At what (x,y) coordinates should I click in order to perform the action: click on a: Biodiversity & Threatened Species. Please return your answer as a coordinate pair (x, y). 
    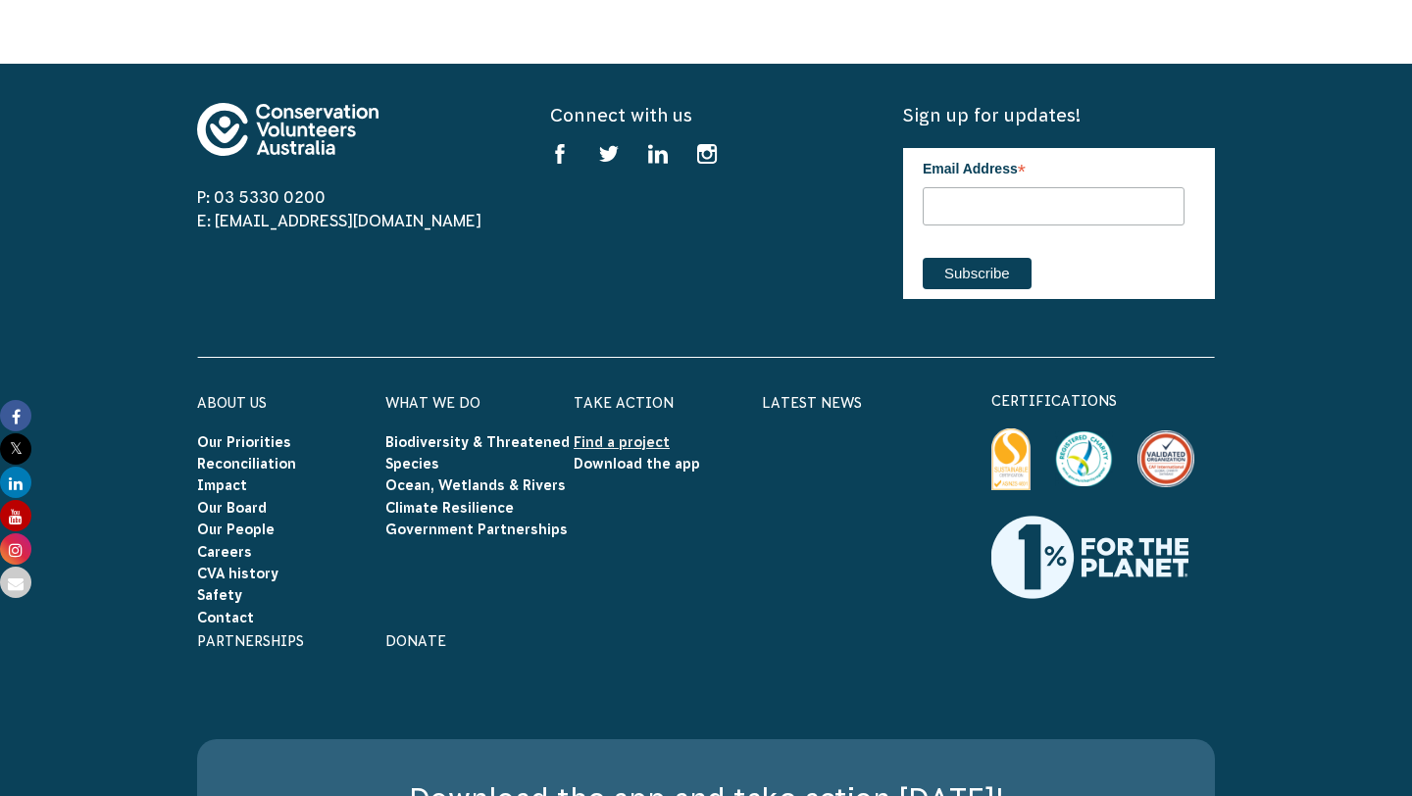
    Looking at the image, I should click on (478, 453).